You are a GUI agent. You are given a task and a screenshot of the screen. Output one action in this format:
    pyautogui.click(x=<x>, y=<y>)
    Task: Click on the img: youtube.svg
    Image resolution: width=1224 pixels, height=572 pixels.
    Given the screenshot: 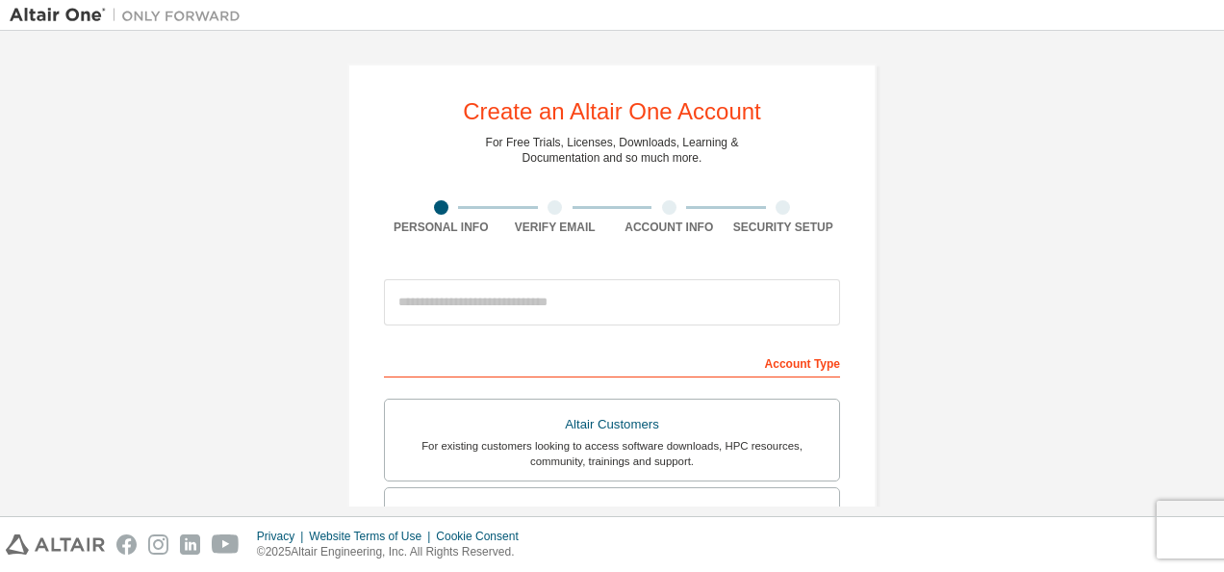 What is the action you would take?
    pyautogui.click(x=225, y=544)
    